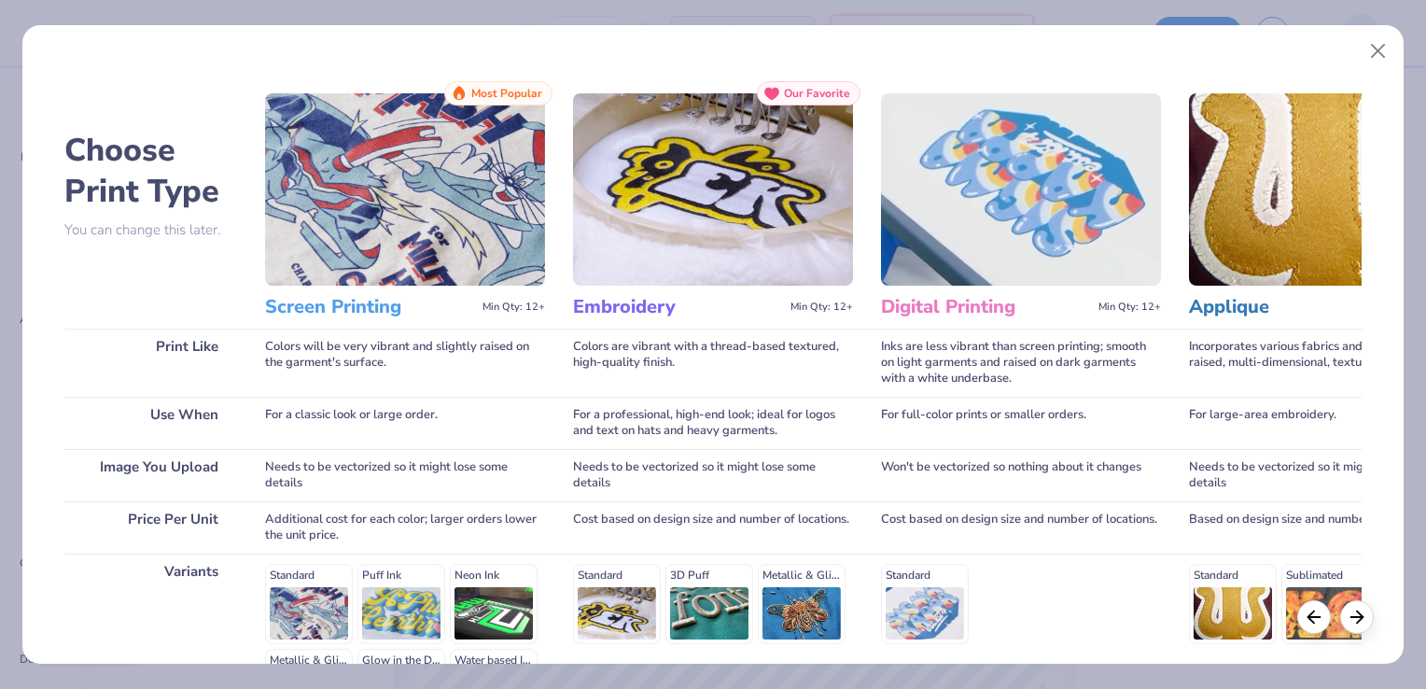 The image size is (1426, 689). Describe the element at coordinates (150, 423) in the screenshot. I see `div: Use When` at that location.